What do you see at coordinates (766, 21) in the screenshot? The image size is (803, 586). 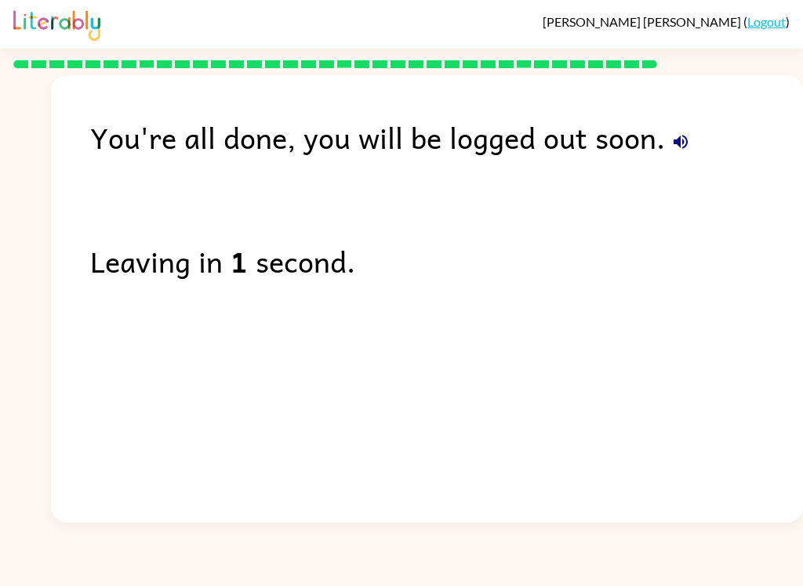 I see `a: Logout` at bounding box center [766, 21].